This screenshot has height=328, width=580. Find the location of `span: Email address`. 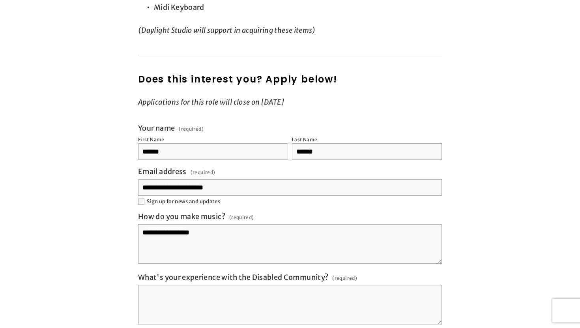

span: Email address is located at coordinates (162, 171).